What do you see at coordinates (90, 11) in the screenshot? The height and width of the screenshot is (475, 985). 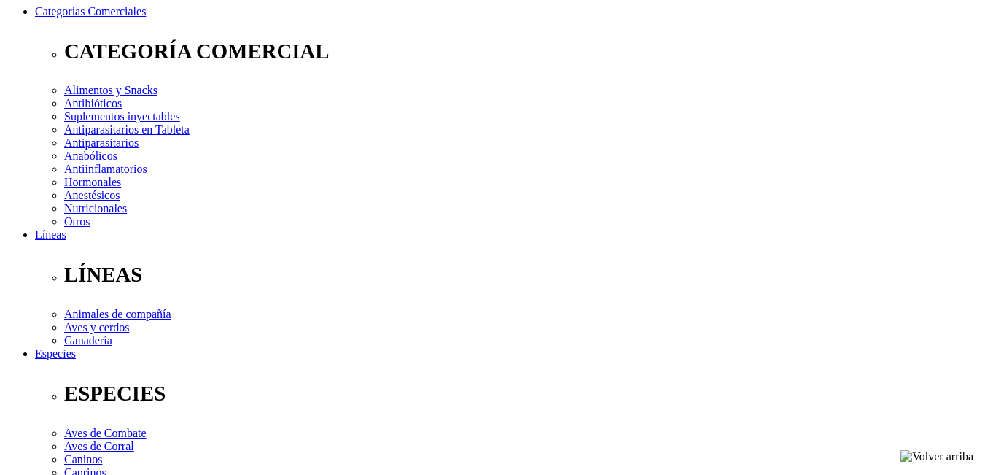 I see `span: Categorías Comerciales` at bounding box center [90, 11].